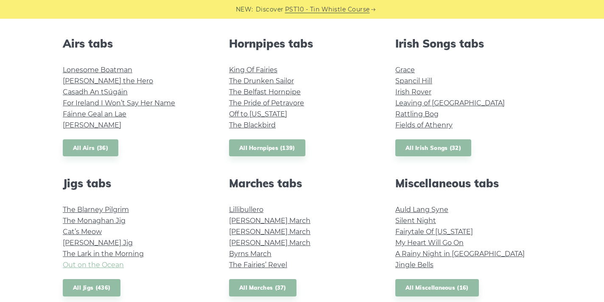 This screenshot has height=302, width=604. What do you see at coordinates (136, 43) in the screenshot?
I see `h2: Airs tabs` at bounding box center [136, 43].